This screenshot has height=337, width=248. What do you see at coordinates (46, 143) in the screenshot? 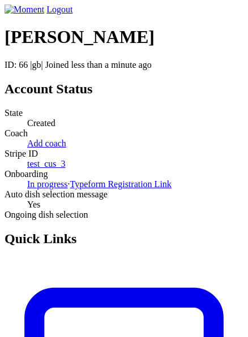
I see `a: Add coach` at bounding box center [46, 143].